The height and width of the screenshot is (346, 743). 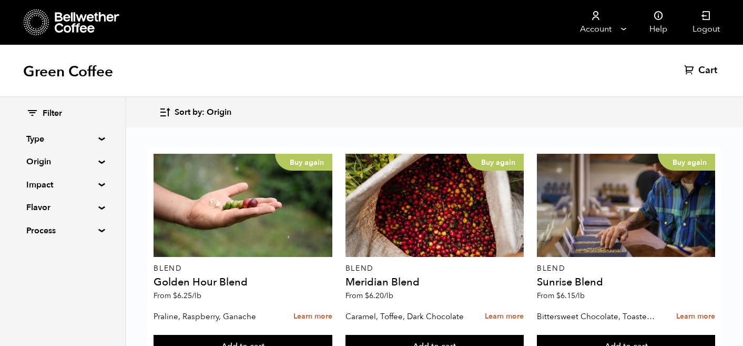 What do you see at coordinates (63, 139) in the screenshot?
I see `summary: Type` at bounding box center [63, 139].